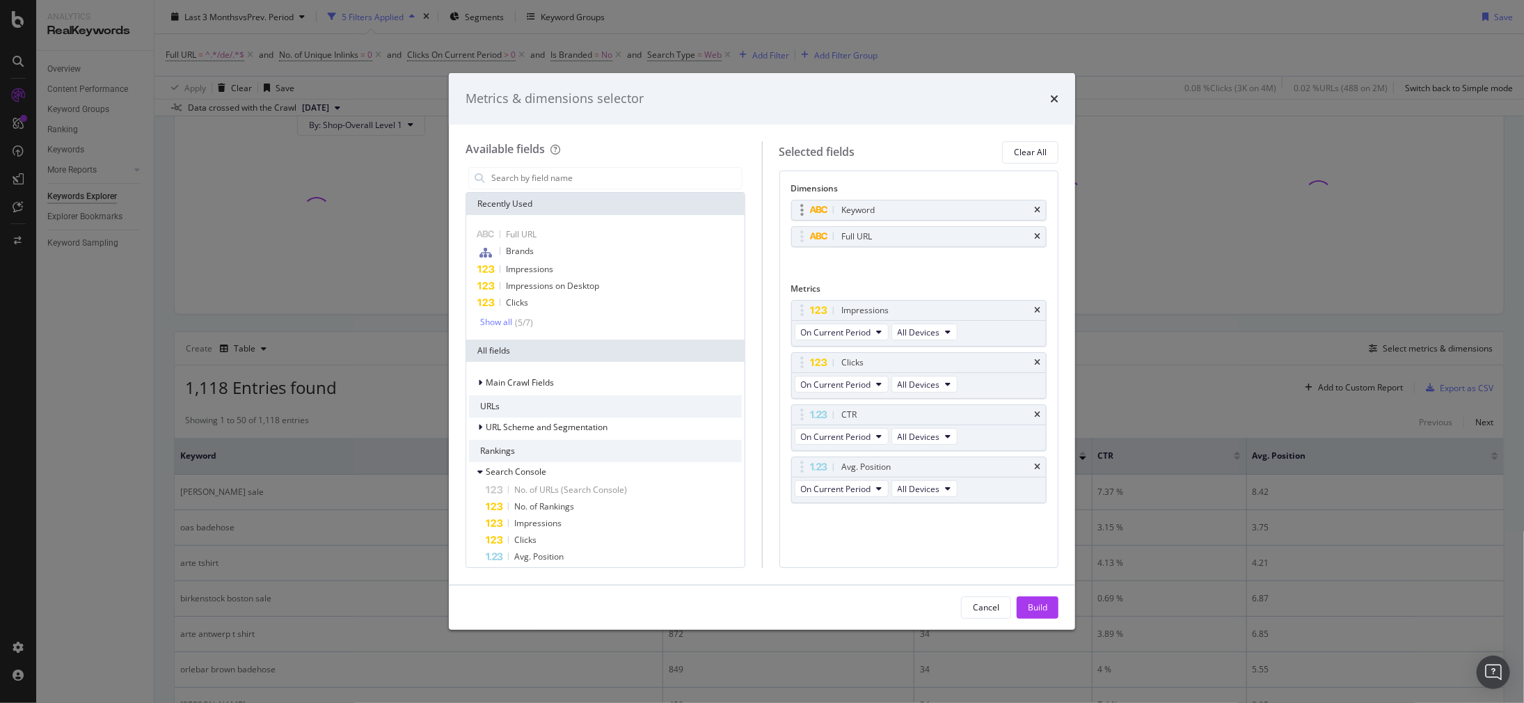 This screenshot has width=1524, height=703. Describe the element at coordinates (850, 415) in the screenshot. I see `div: CTR` at that location.